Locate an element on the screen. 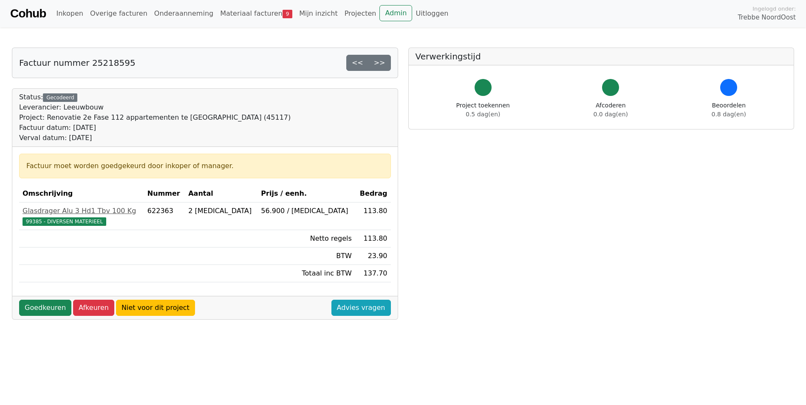 The height and width of the screenshot is (405, 806). a: Onderaanneming is located at coordinates (184, 14).